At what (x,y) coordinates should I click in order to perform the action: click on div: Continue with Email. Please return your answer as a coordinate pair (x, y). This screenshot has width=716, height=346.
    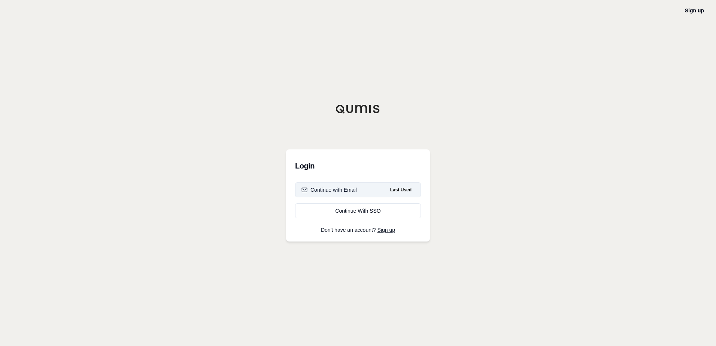
    Looking at the image, I should click on (329, 190).